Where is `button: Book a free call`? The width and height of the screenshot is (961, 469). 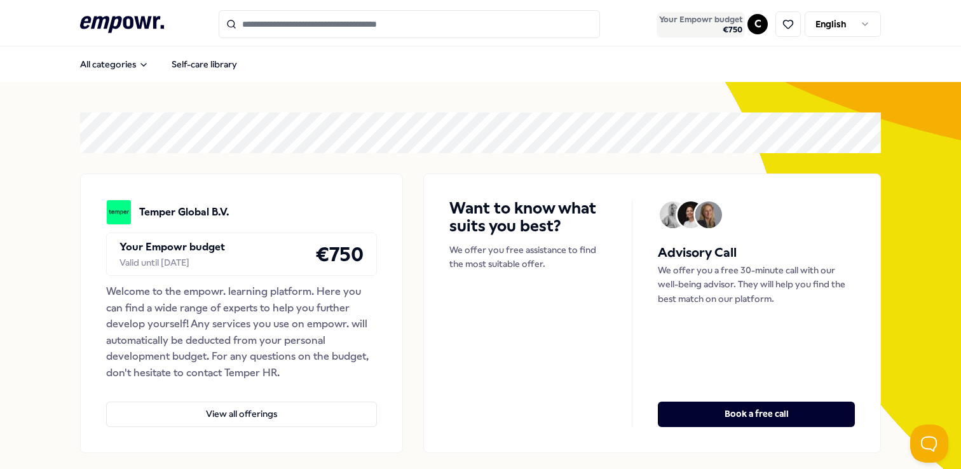 button: Book a free call is located at coordinates (756, 414).